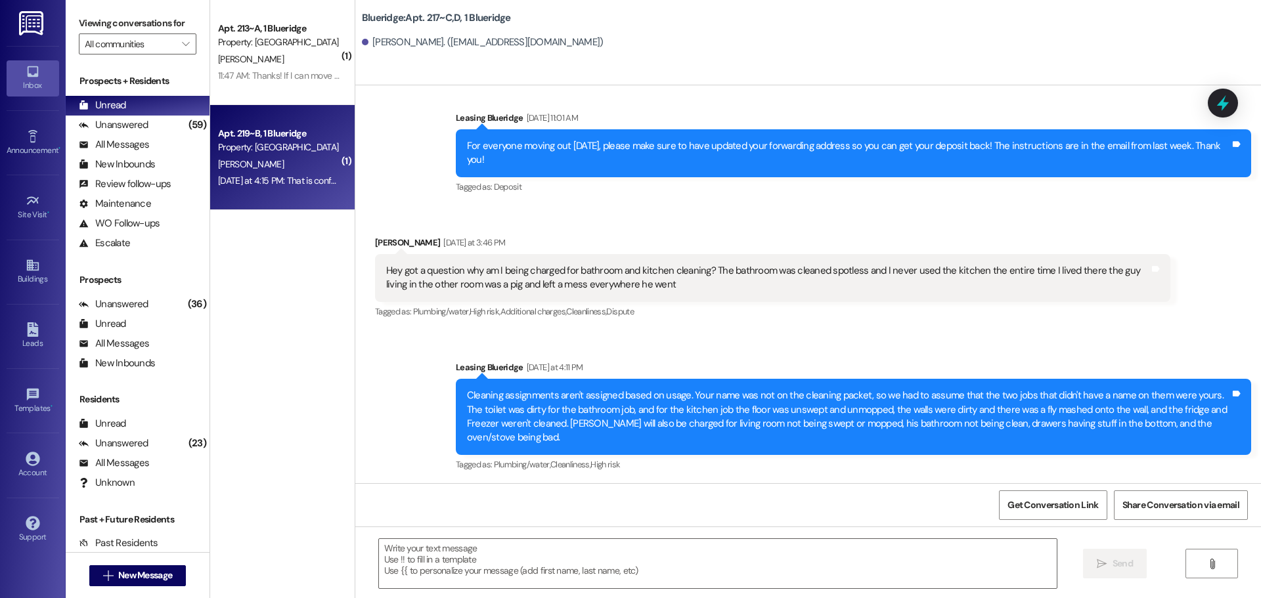 The height and width of the screenshot is (598, 1261). I want to click on a: Account, so click(33, 466).